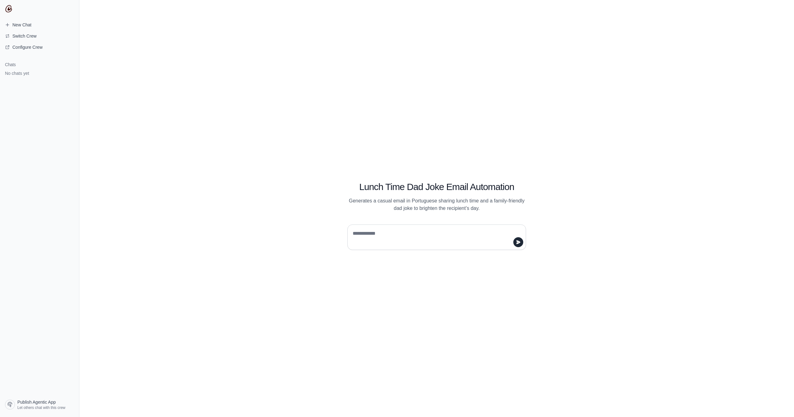  Describe the element at coordinates (27, 47) in the screenshot. I see `span: Configure Crew` at that location.